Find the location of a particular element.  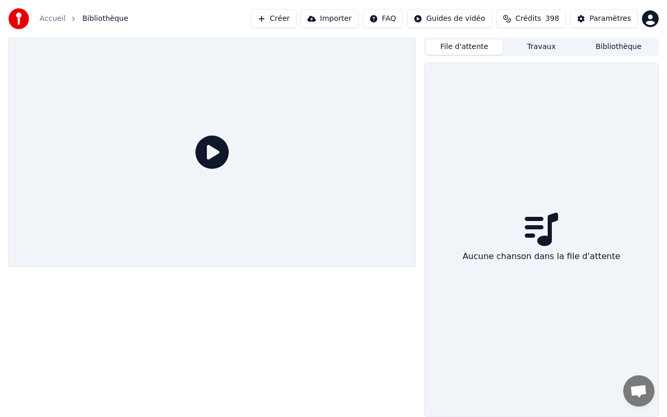

button: FAQ is located at coordinates (383, 19).